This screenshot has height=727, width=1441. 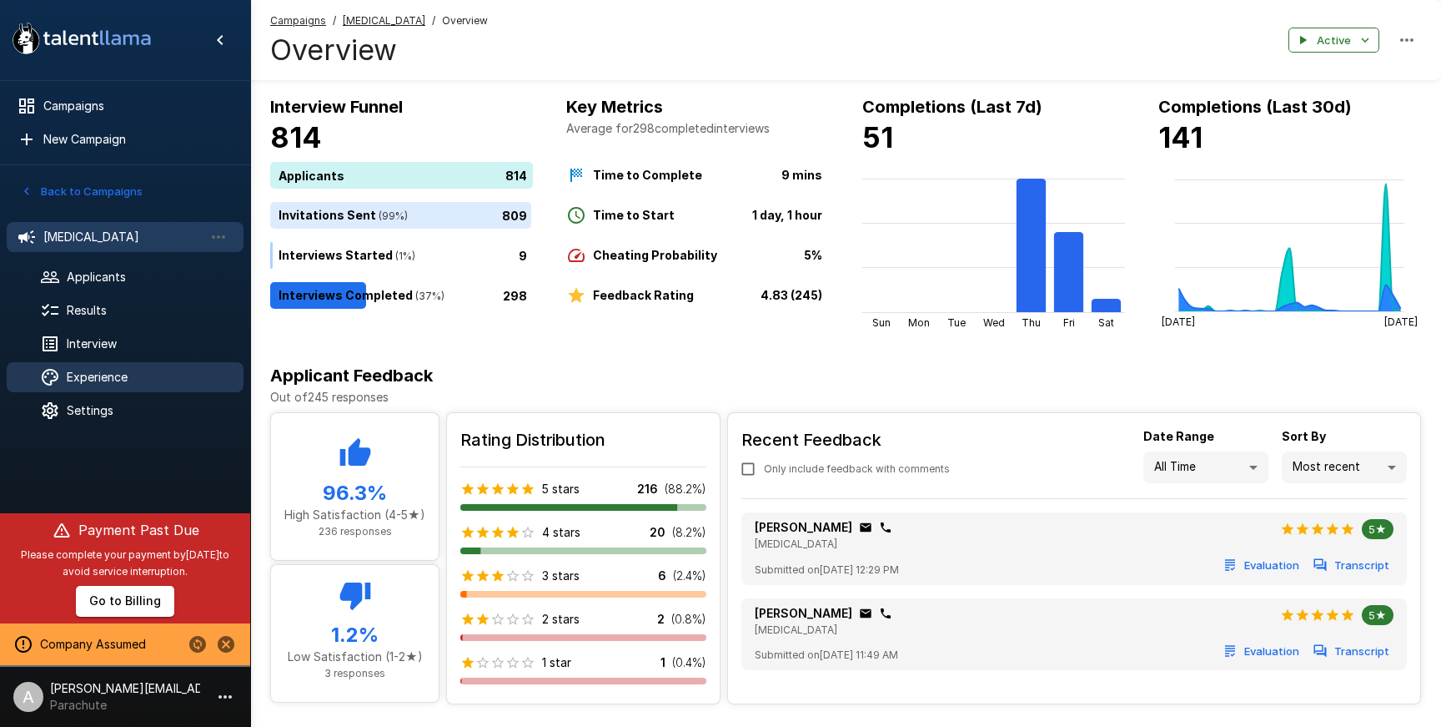 What do you see at coordinates (561, 489) in the screenshot?
I see `p: 5 stars` at bounding box center [561, 489].